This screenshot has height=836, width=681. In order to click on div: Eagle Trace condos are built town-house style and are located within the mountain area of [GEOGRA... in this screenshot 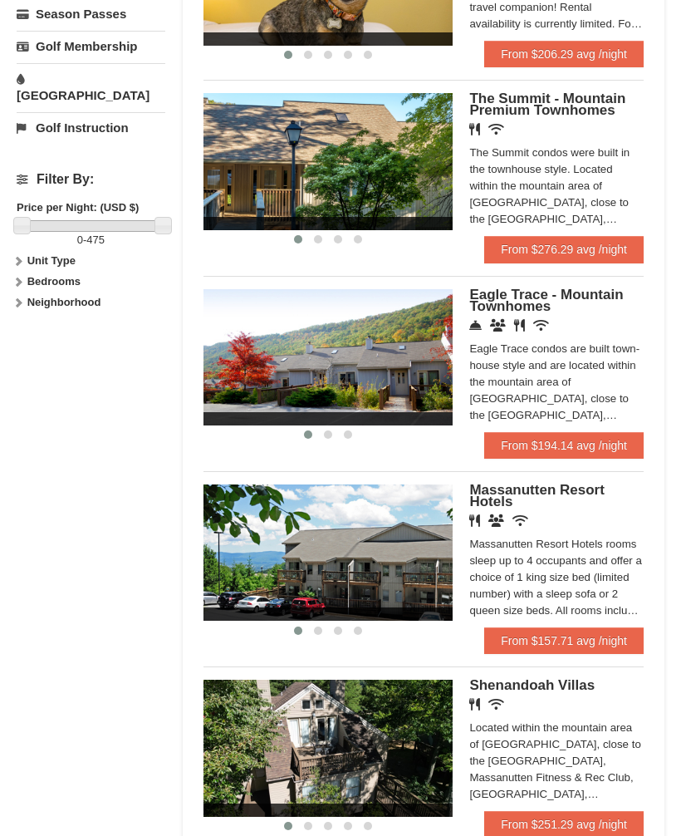, I will do `click(557, 382)`.